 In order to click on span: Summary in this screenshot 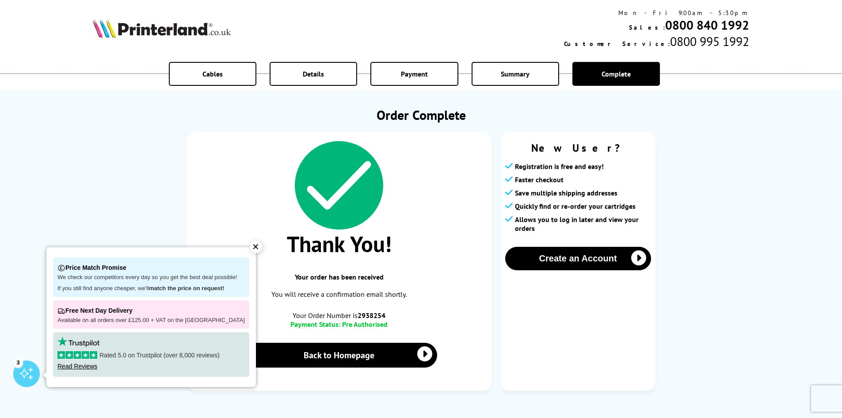, I will do `click(515, 74)`.